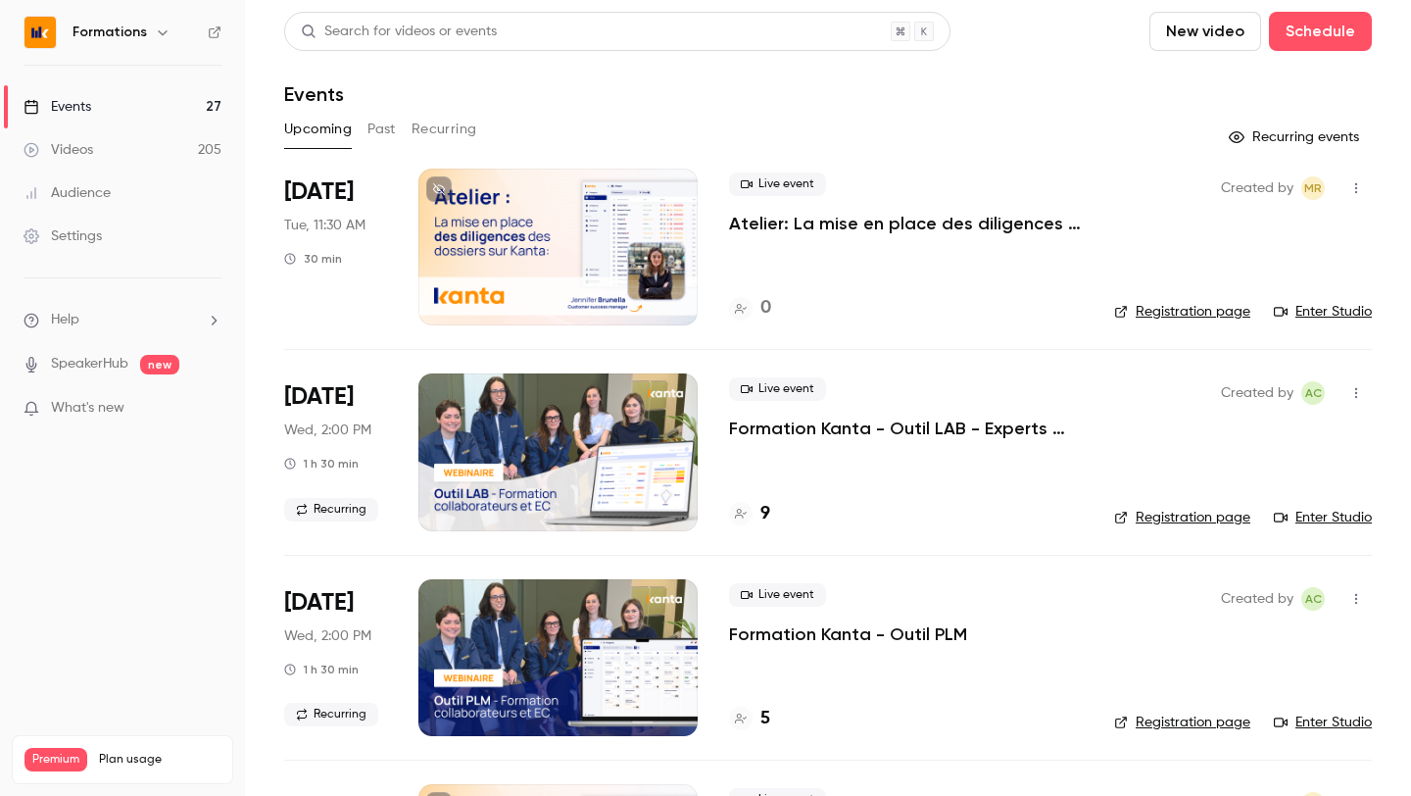 Image resolution: width=1411 pixels, height=796 pixels. What do you see at coordinates (89, 364) in the screenshot?
I see `a: SpeakerHub` at bounding box center [89, 364].